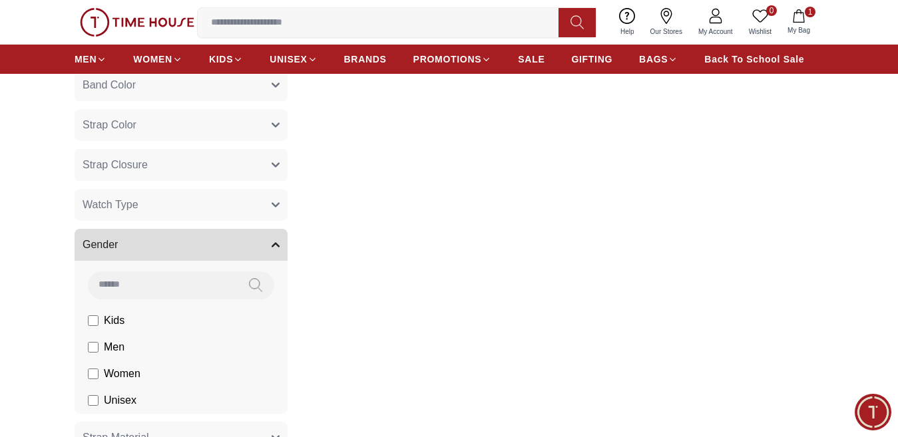  What do you see at coordinates (810, 12) in the screenshot?
I see `span: 1` at bounding box center [810, 12].